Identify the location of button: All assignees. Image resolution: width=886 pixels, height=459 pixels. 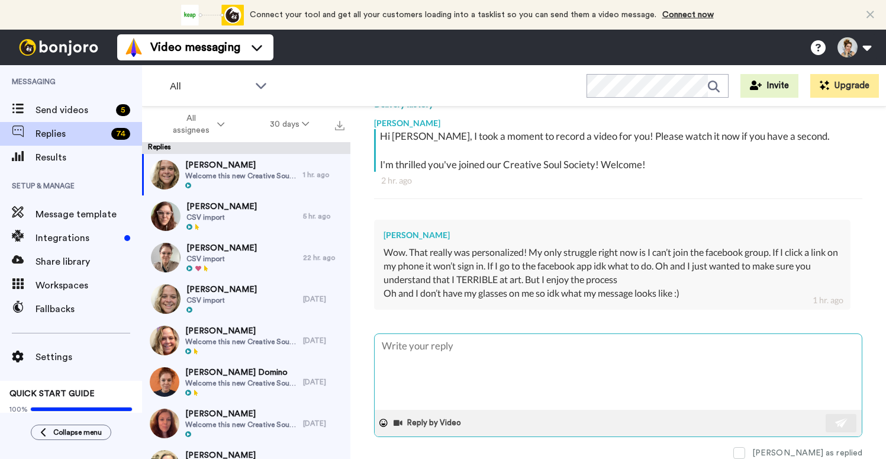
(196, 124).